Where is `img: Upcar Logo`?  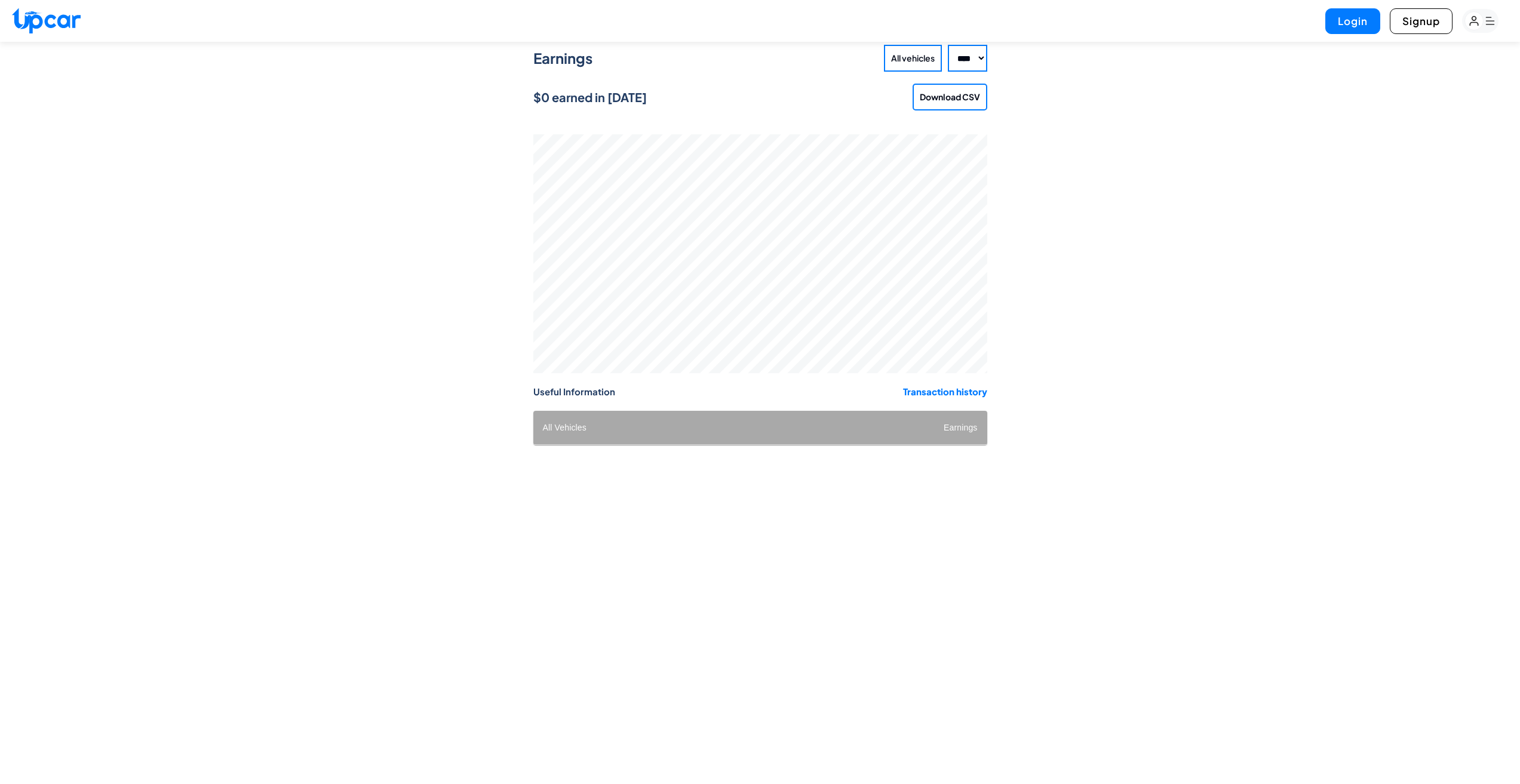
img: Upcar Logo is located at coordinates (46, 20).